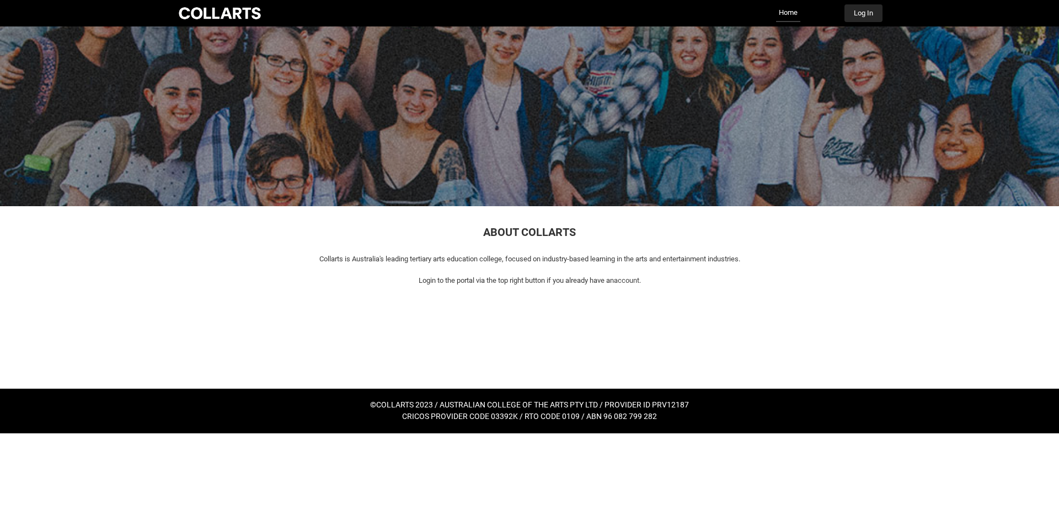 This screenshot has width=1059, height=521. Describe the element at coordinates (788, 13) in the screenshot. I see `a: Home` at that location.